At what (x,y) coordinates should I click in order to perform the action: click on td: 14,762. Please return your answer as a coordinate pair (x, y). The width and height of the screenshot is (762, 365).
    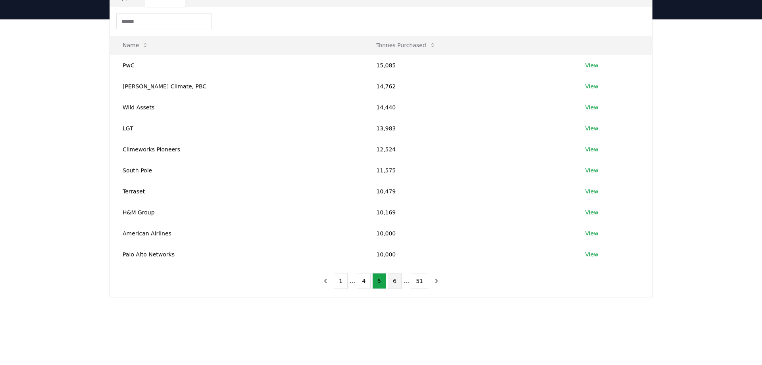
    Looking at the image, I should click on (468, 86).